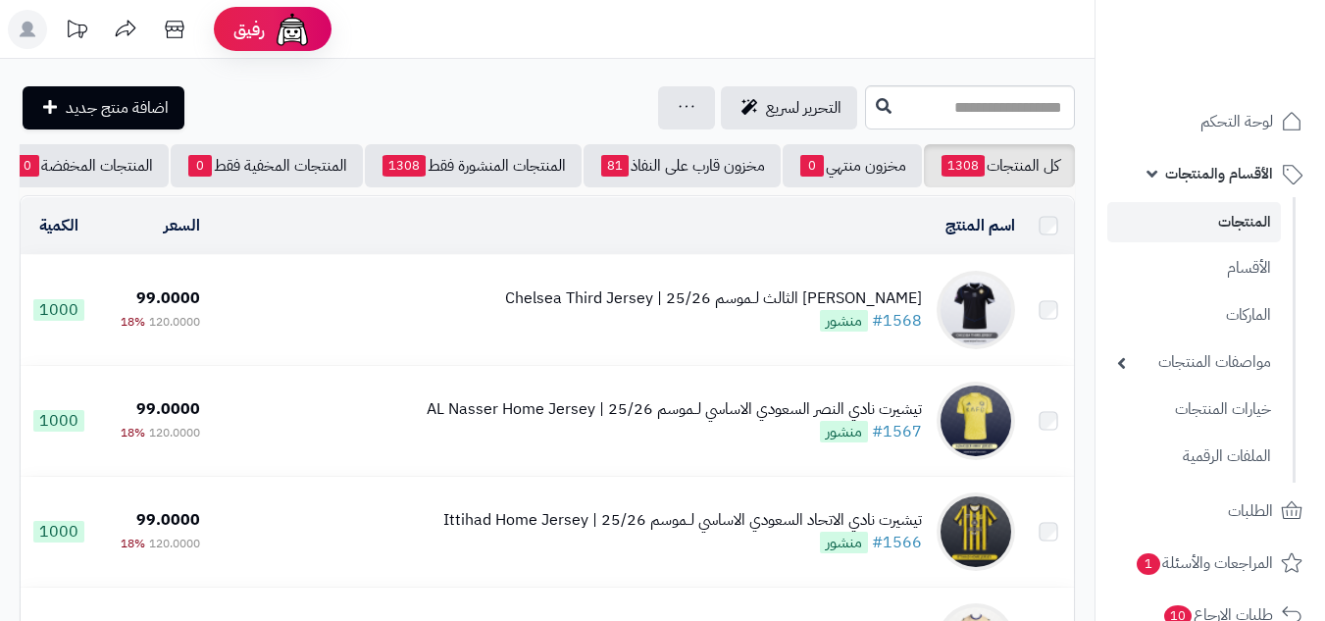 The width and height of the screenshot is (1325, 621). I want to click on a: السعر, so click(181, 226).